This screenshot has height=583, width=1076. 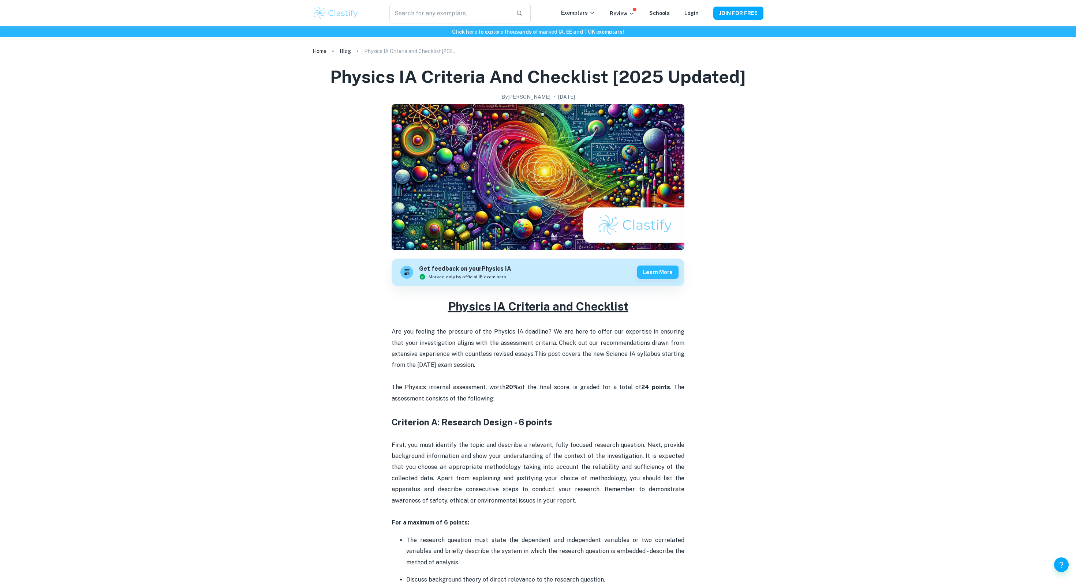 What do you see at coordinates (467, 277) in the screenshot?
I see `span: Marked only by official IB examiners` at bounding box center [467, 277].